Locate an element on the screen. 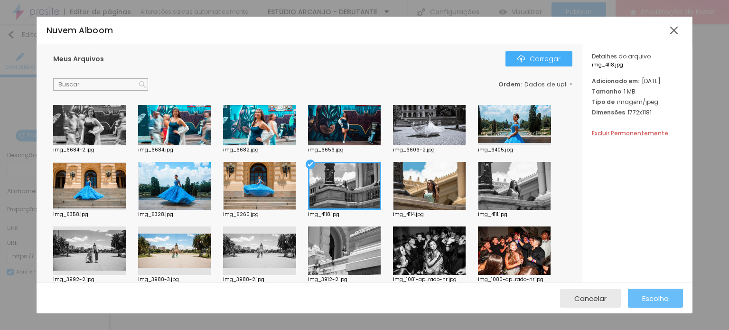 This screenshot has height=330, width=729. font: Ordem is located at coordinates (509, 84).